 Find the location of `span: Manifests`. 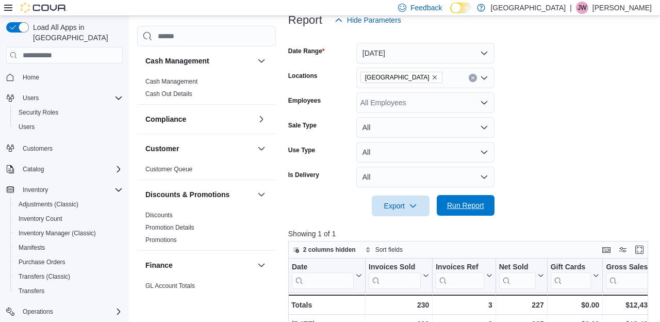

span: Manifests is located at coordinates (31, 248).